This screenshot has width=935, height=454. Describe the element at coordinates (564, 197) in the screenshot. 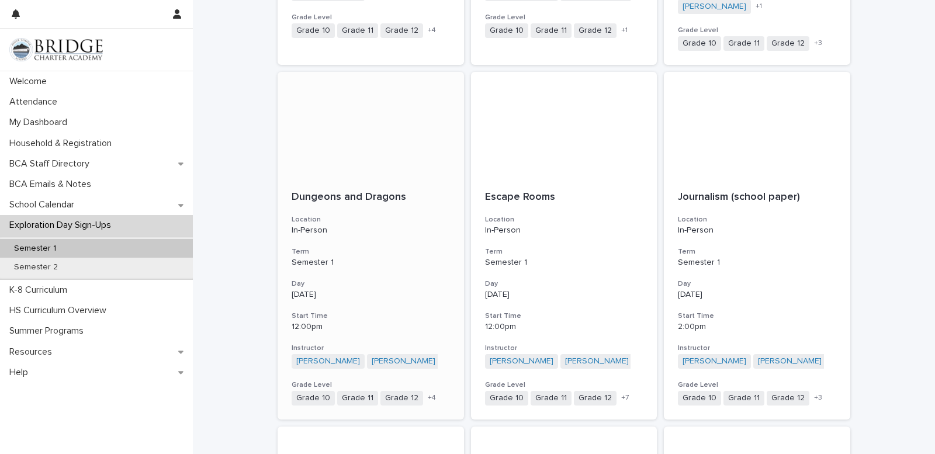

I see `p: Escape Rooms` at that location.